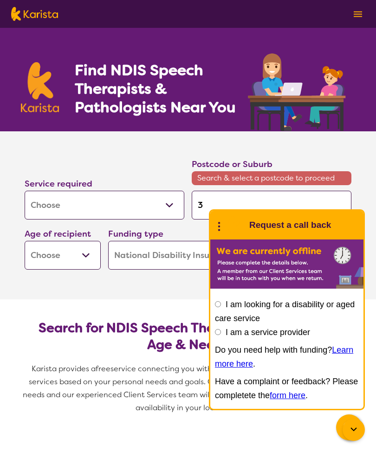  I want to click on span: Karista provides a, so click(64, 369).